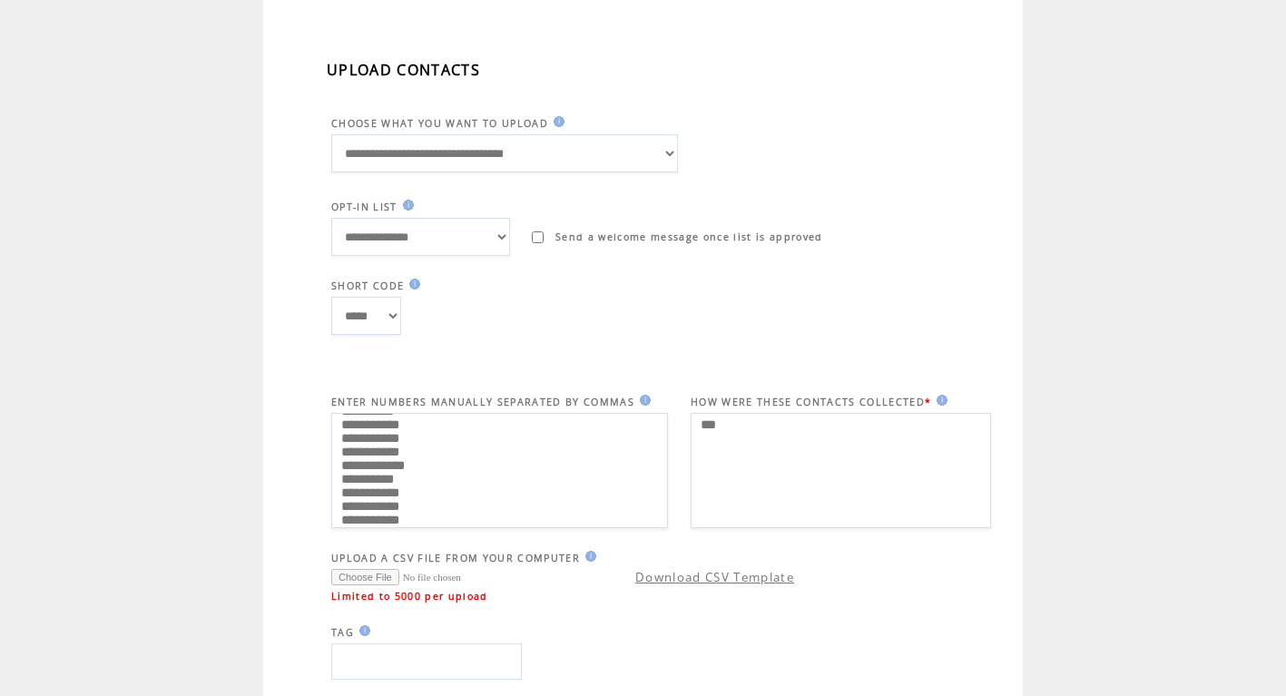 The height and width of the screenshot is (696, 1286). Describe the element at coordinates (403, 70) in the screenshot. I see `span: UPLOAD CONTACTS` at that location.